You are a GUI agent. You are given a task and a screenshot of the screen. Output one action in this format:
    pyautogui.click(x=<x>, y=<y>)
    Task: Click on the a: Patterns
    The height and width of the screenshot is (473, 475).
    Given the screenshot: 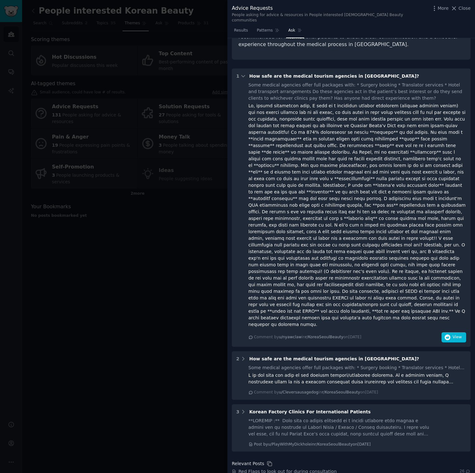 What is the action you would take?
    pyautogui.click(x=268, y=32)
    